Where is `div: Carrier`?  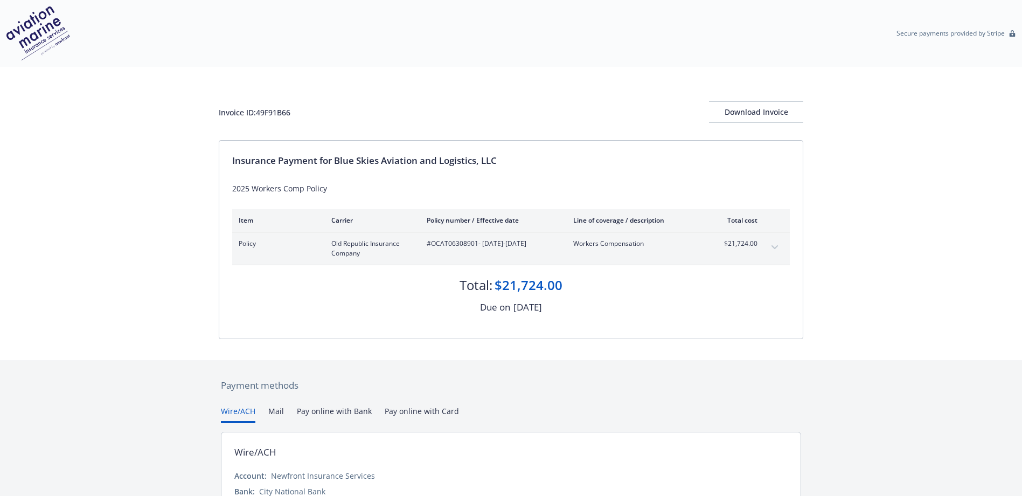
div: Carrier is located at coordinates (370, 220).